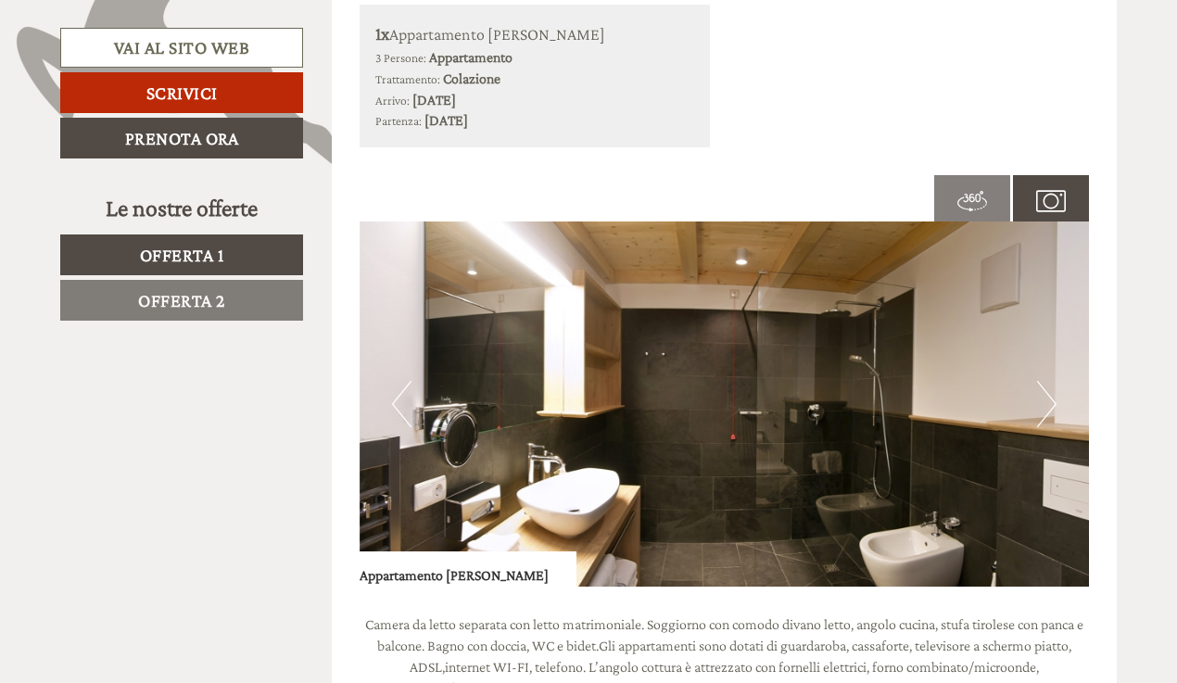  What do you see at coordinates (679, 501) in the screenshot?
I see `button: Invia` at bounding box center [679, 501].